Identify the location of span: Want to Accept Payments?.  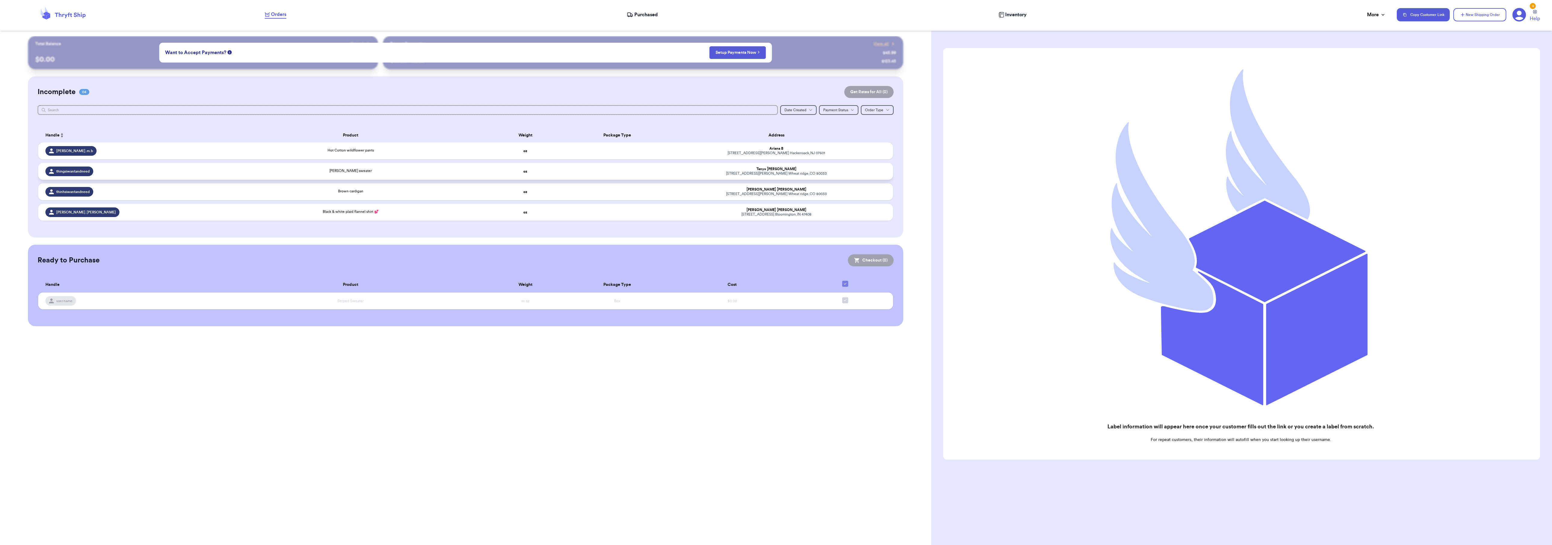
(196, 53).